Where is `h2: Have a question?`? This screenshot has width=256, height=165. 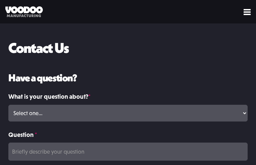
h2: Have a question? is located at coordinates (128, 78).